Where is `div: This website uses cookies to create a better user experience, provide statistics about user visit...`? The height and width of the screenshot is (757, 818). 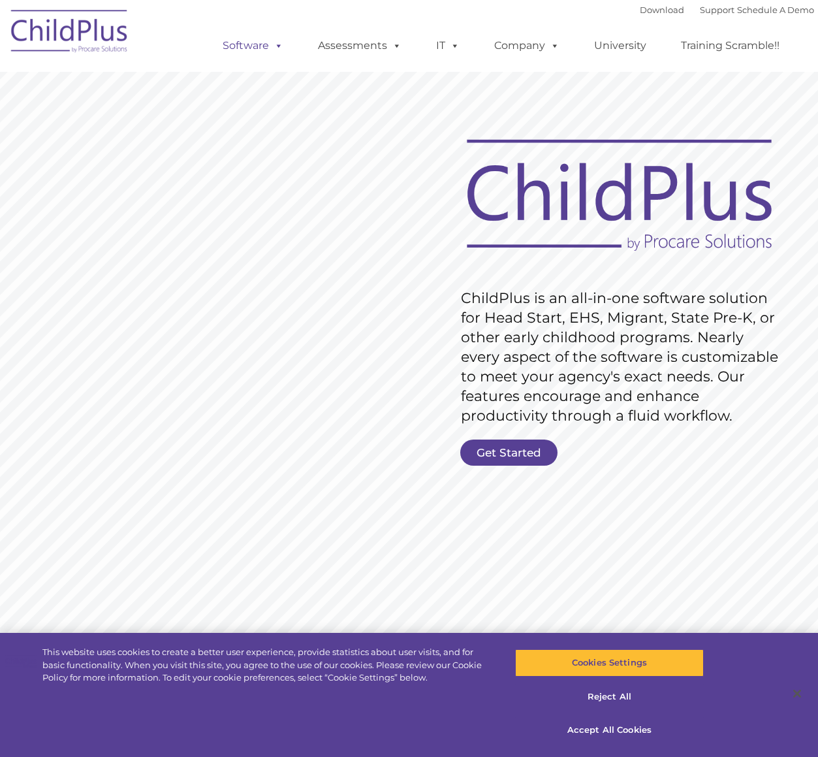 div: This website uses cookies to create a better user experience, provide statistics about user visit... is located at coordinates (266, 665).